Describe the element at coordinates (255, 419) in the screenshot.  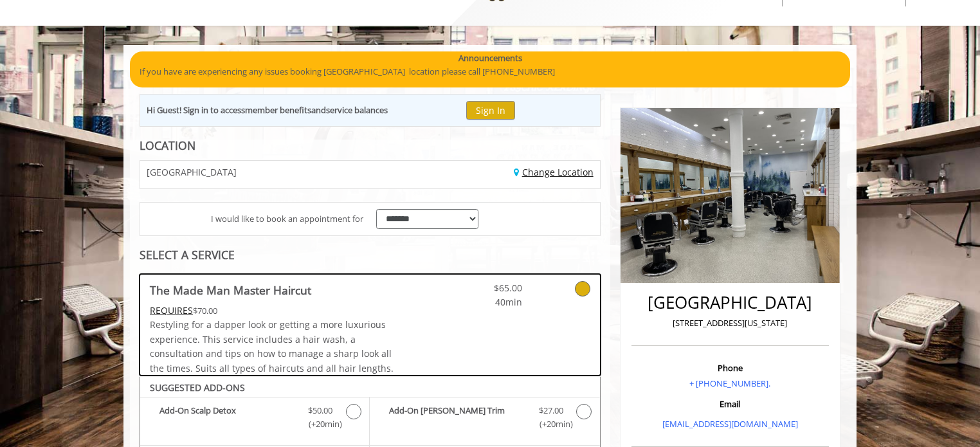
I see `label: Add-On Scalp Detox` at that location.